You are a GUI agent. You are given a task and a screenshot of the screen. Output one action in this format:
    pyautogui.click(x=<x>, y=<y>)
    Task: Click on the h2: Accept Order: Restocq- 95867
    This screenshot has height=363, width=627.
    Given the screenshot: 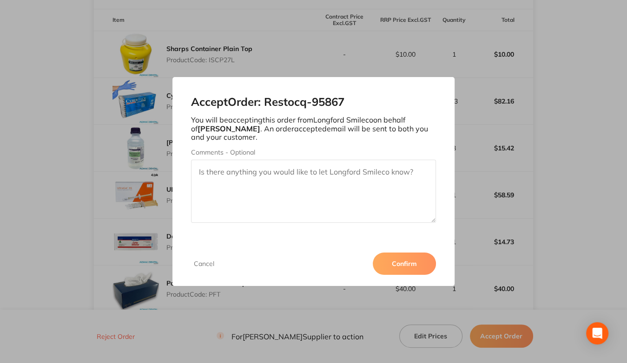 What is the action you would take?
    pyautogui.click(x=313, y=102)
    